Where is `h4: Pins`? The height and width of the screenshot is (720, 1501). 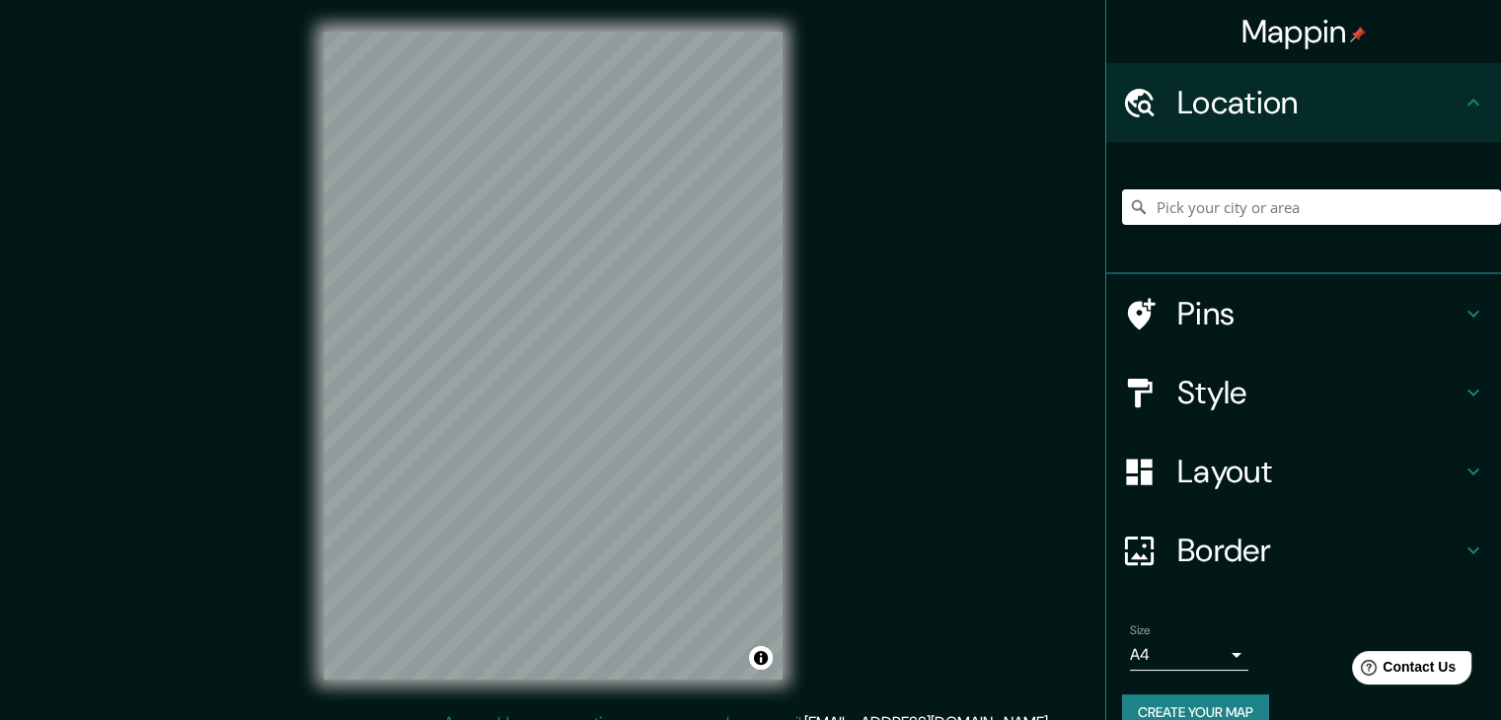
h4: Pins is located at coordinates (1319, 314).